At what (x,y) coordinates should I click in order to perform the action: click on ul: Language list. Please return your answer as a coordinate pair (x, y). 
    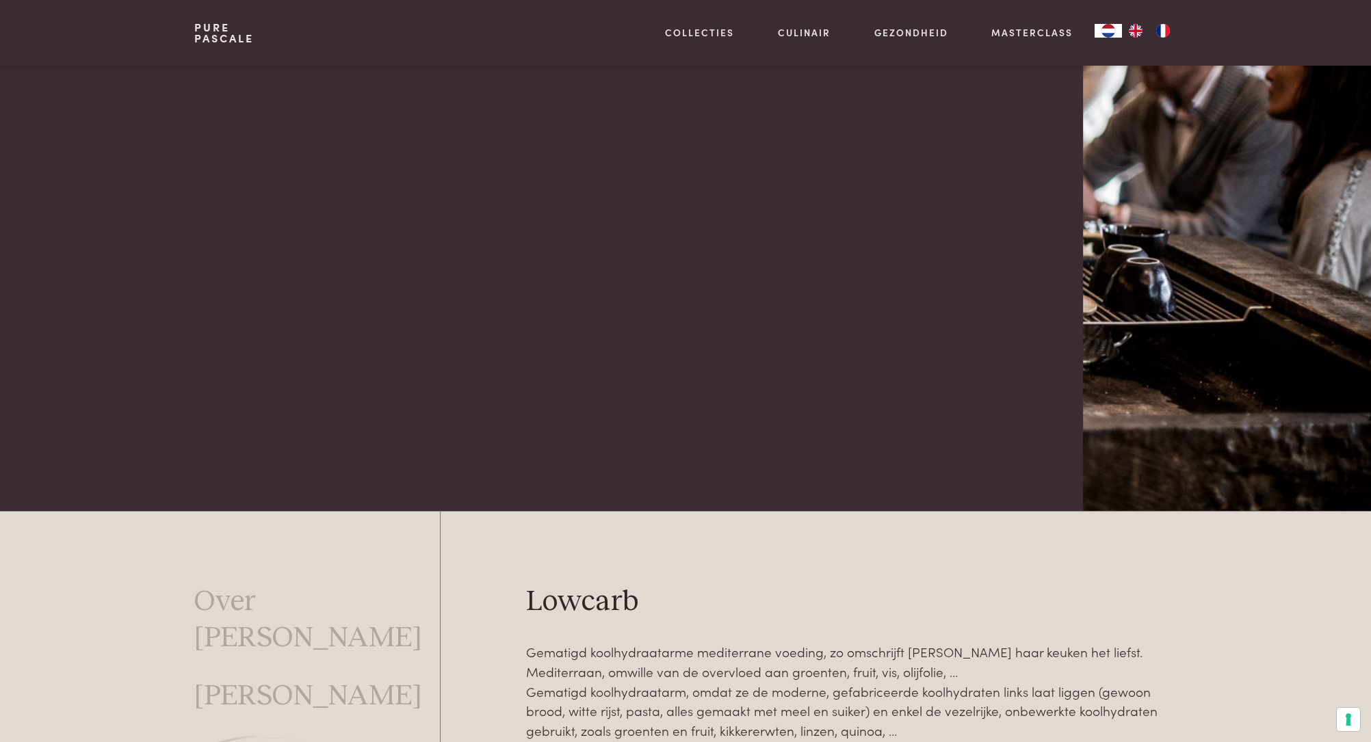
    Looking at the image, I should click on (1149, 31).